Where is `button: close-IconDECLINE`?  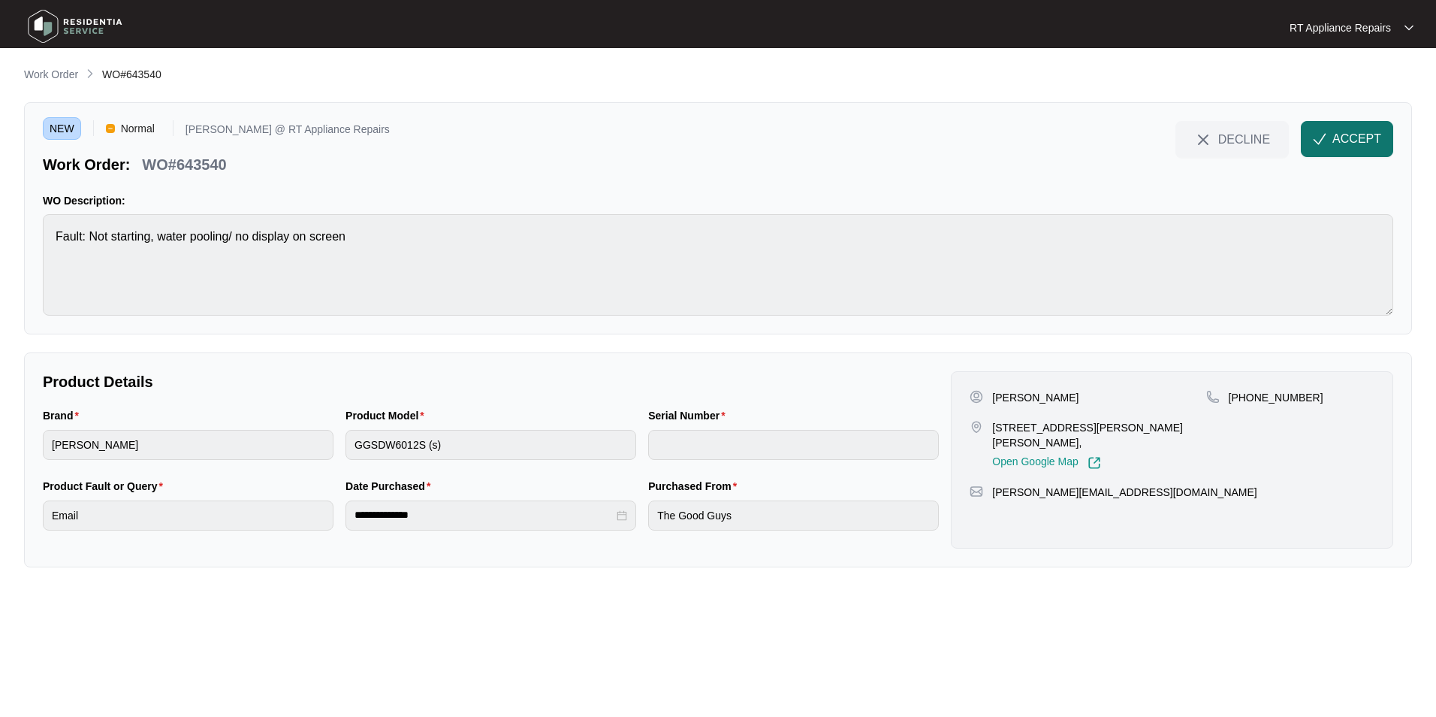 button: close-IconDECLINE is located at coordinates (1232, 139).